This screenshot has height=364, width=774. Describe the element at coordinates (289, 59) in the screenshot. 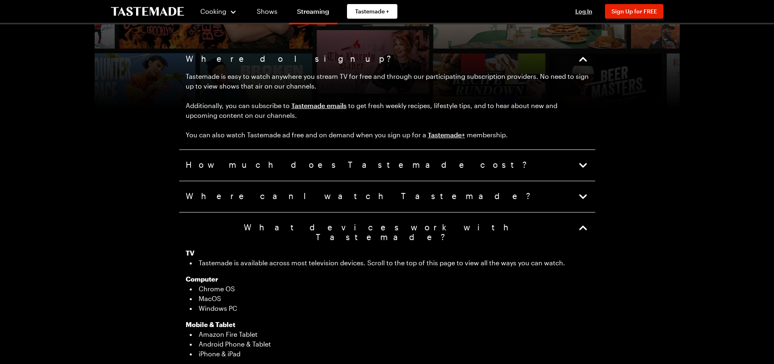

I see `span: Where do I sign up?` at that location.